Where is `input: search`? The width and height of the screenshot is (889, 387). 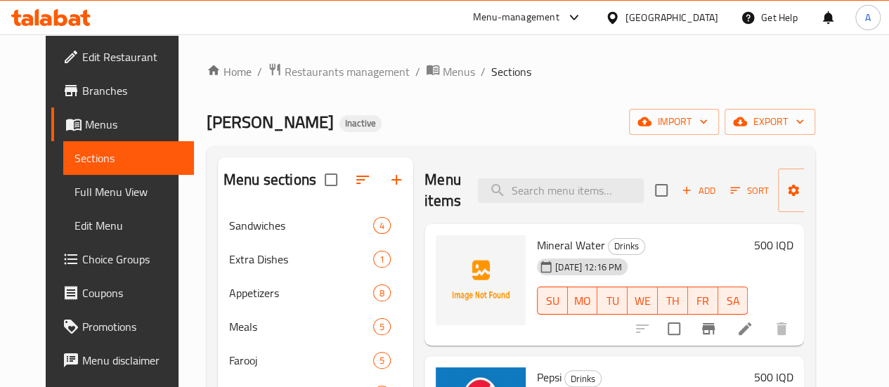
input: search is located at coordinates (561, 190).